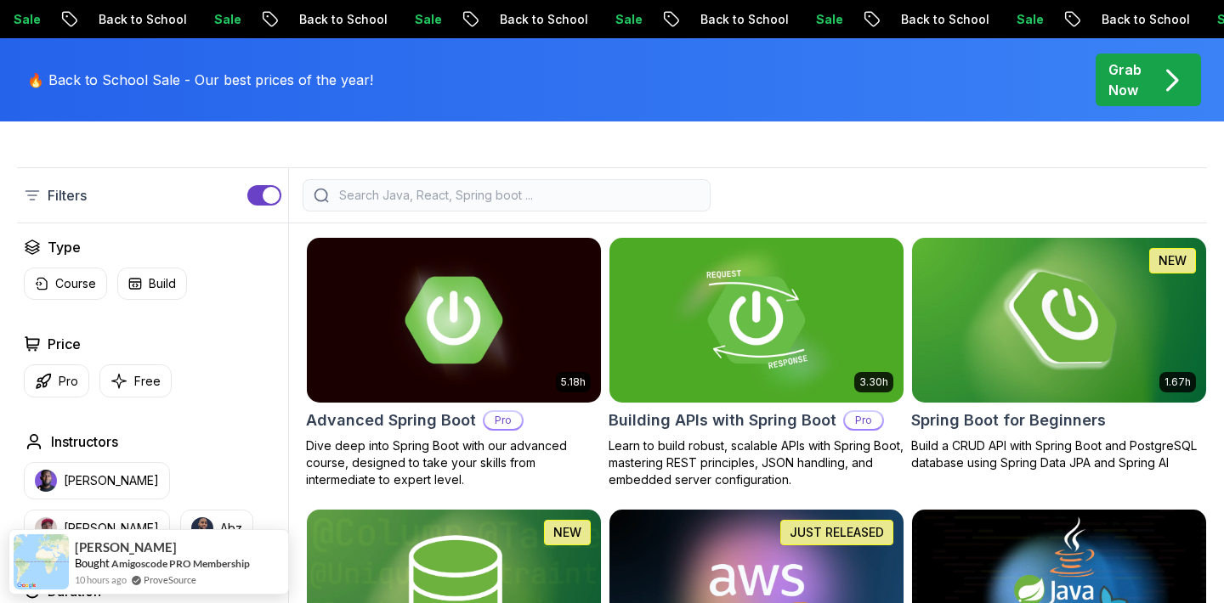 This screenshot has width=1224, height=603. I want to click on p: 🔥 Back to School Sale - Our best prices of the year!, so click(200, 80).